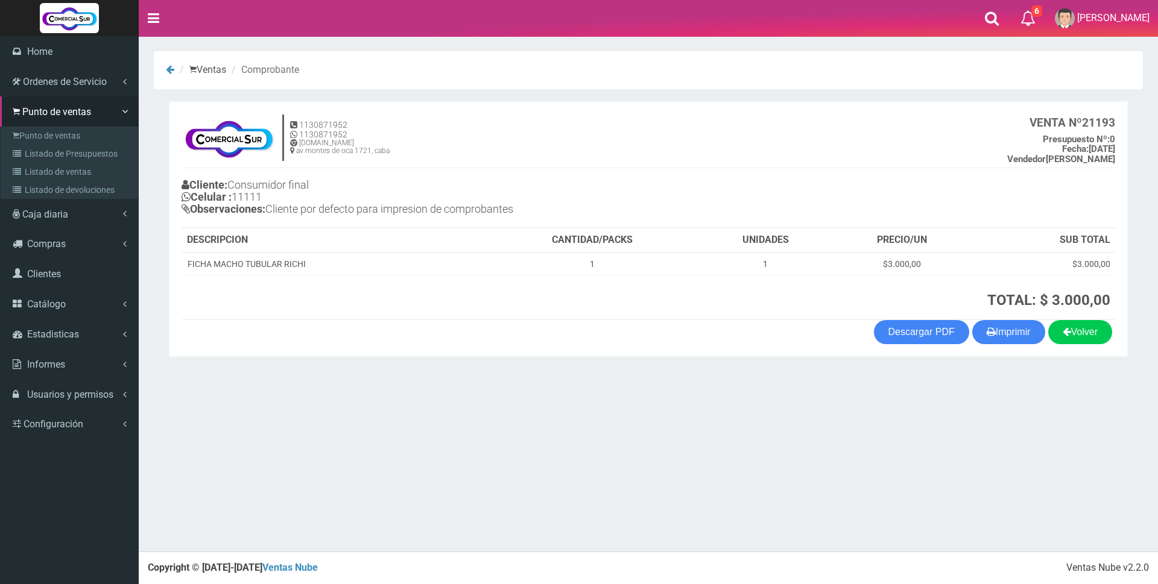 The image size is (1158, 584). What do you see at coordinates (201, 70) in the screenshot?
I see `li: Ventas` at bounding box center [201, 70].